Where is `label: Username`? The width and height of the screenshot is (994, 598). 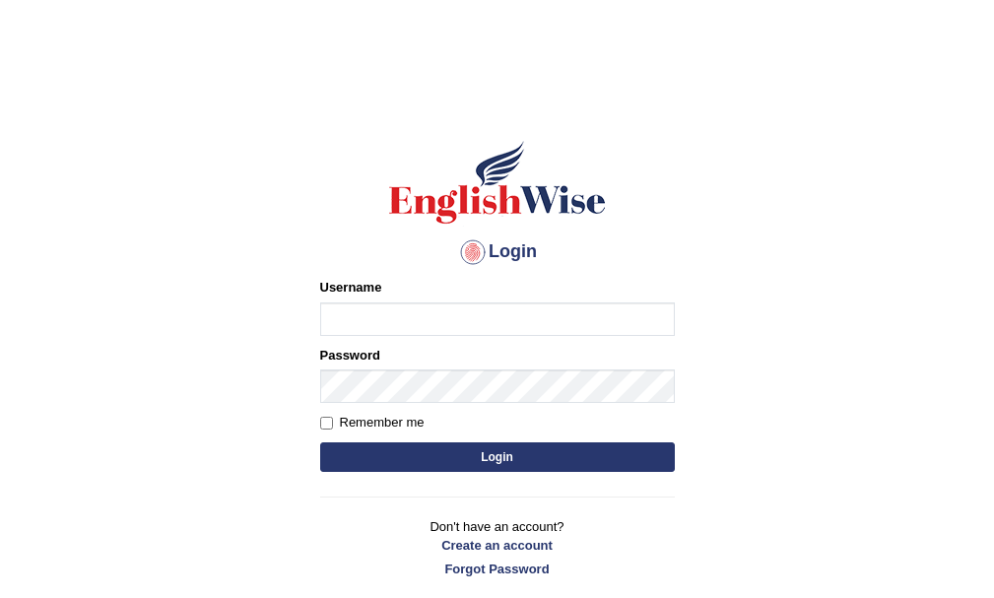
label: Username is located at coordinates (351, 287).